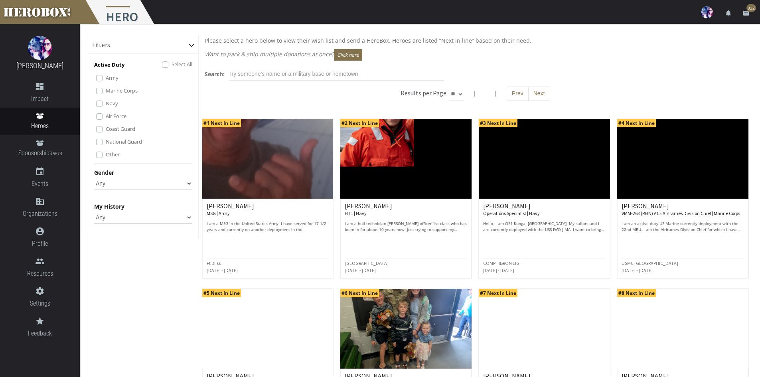 This screenshot has width=760, height=377. Describe the element at coordinates (213, 263) in the screenshot. I see `small: Ft Bliss` at that location.